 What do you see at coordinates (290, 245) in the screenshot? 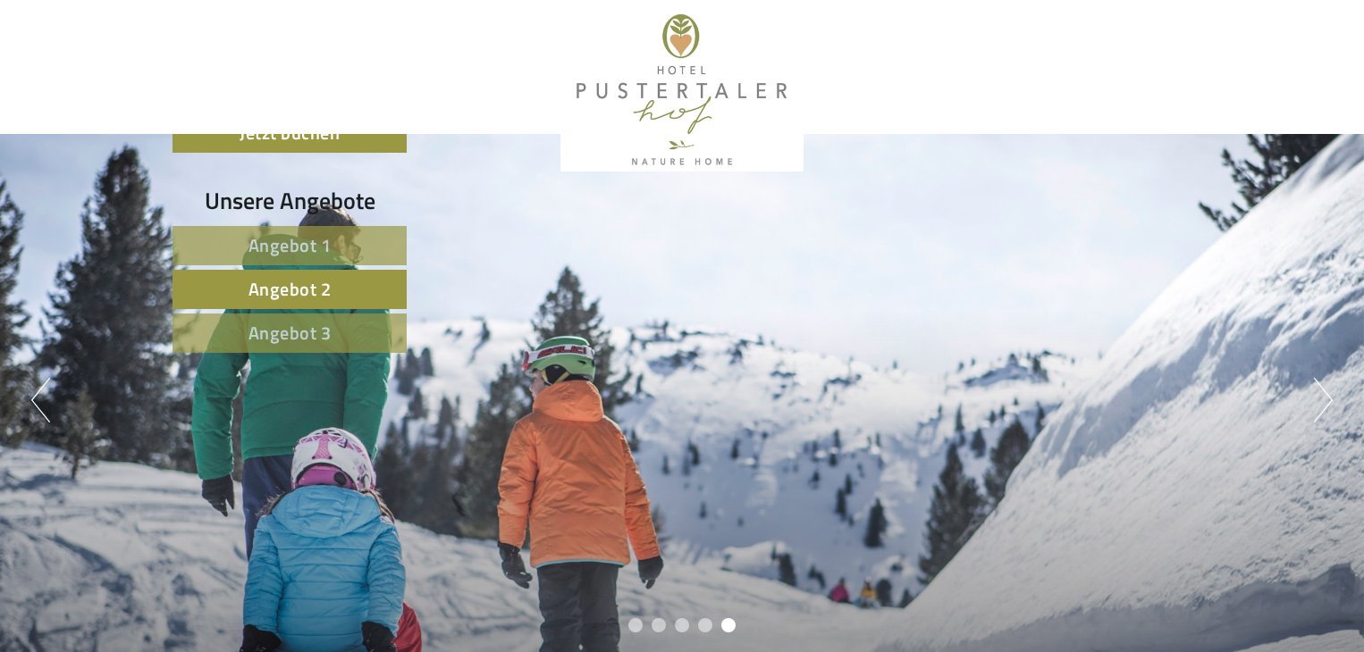
I see `span: Angebot 1` at bounding box center [290, 245].